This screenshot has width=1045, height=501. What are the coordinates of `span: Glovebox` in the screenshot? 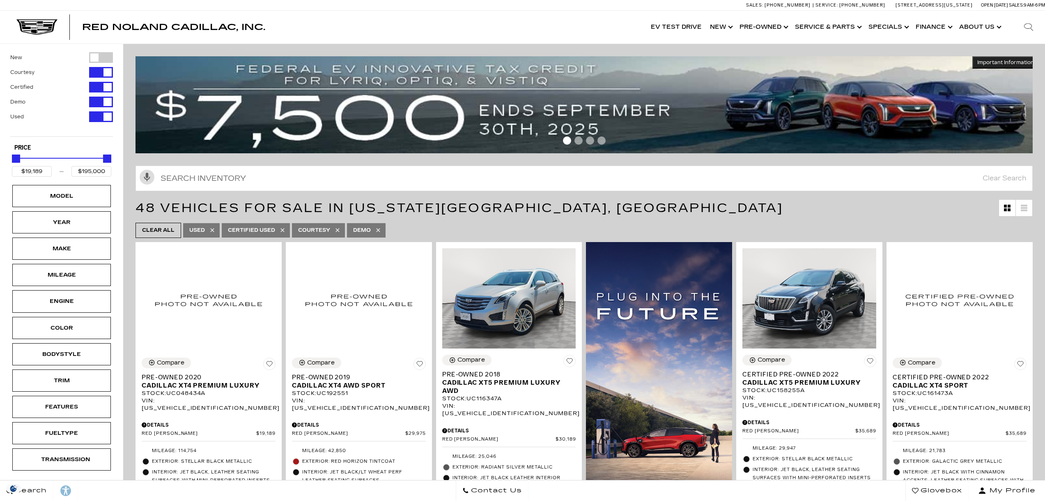 It's located at (940, 490).